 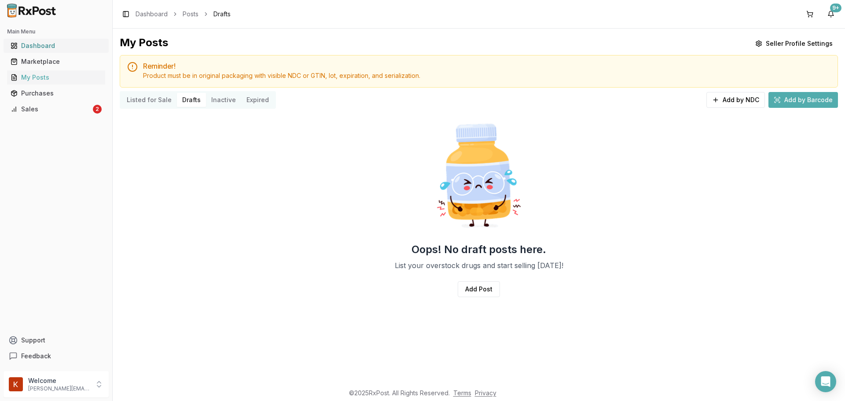 I want to click on button: Drafts, so click(x=191, y=100).